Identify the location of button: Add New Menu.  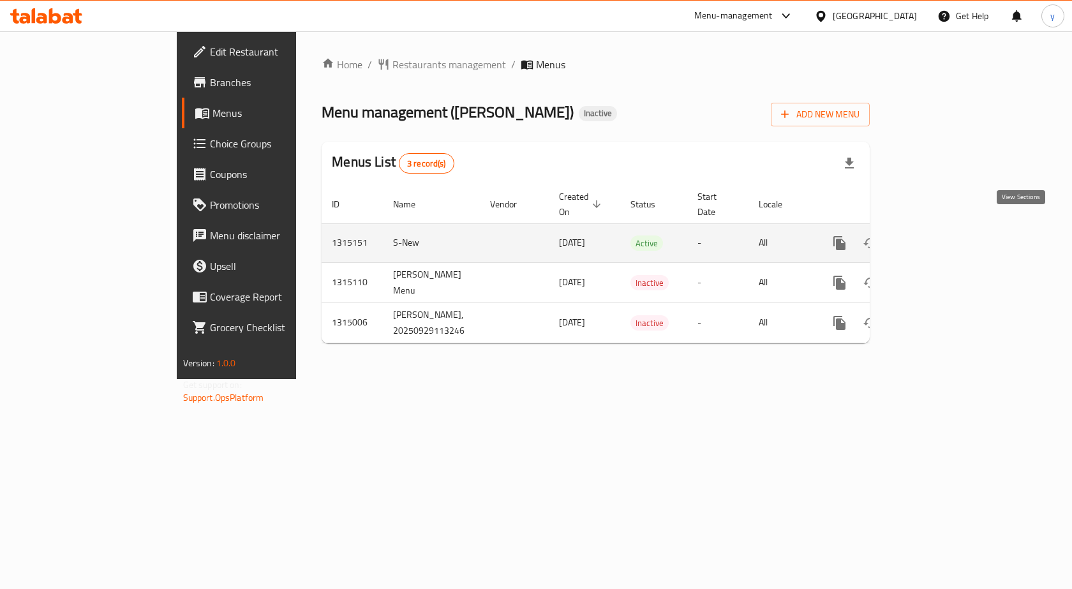
(820, 114).